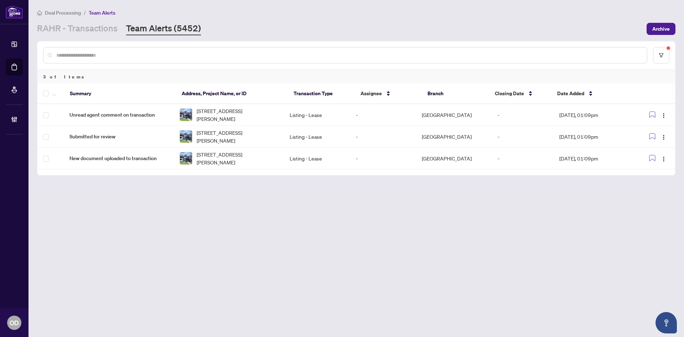 The image size is (684, 337). I want to click on a: RAHR - Transactions, so click(77, 29).